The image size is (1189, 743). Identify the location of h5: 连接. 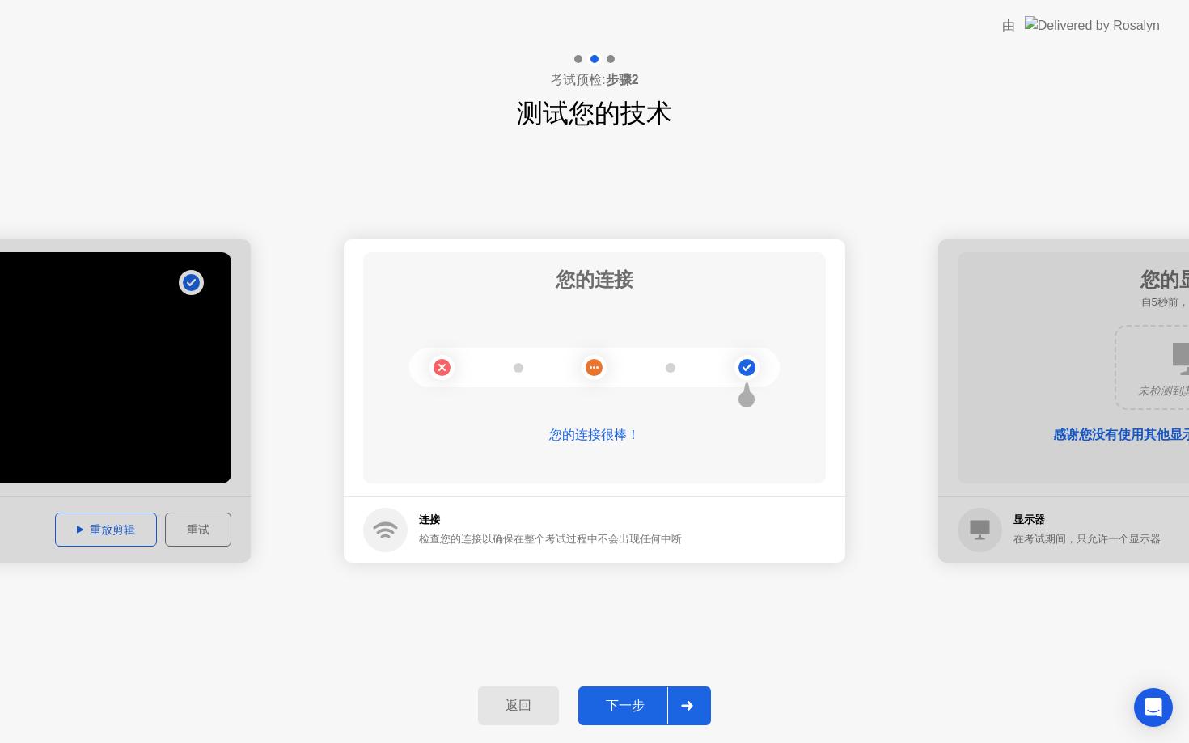
(550, 520).